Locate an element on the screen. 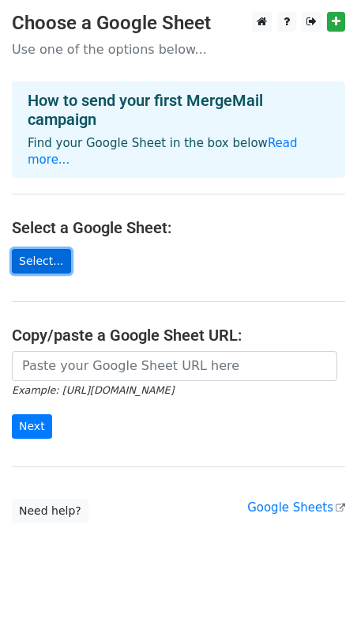 The image size is (357, 634). p: Find your Google Sheet in the box below is located at coordinates (179, 152).